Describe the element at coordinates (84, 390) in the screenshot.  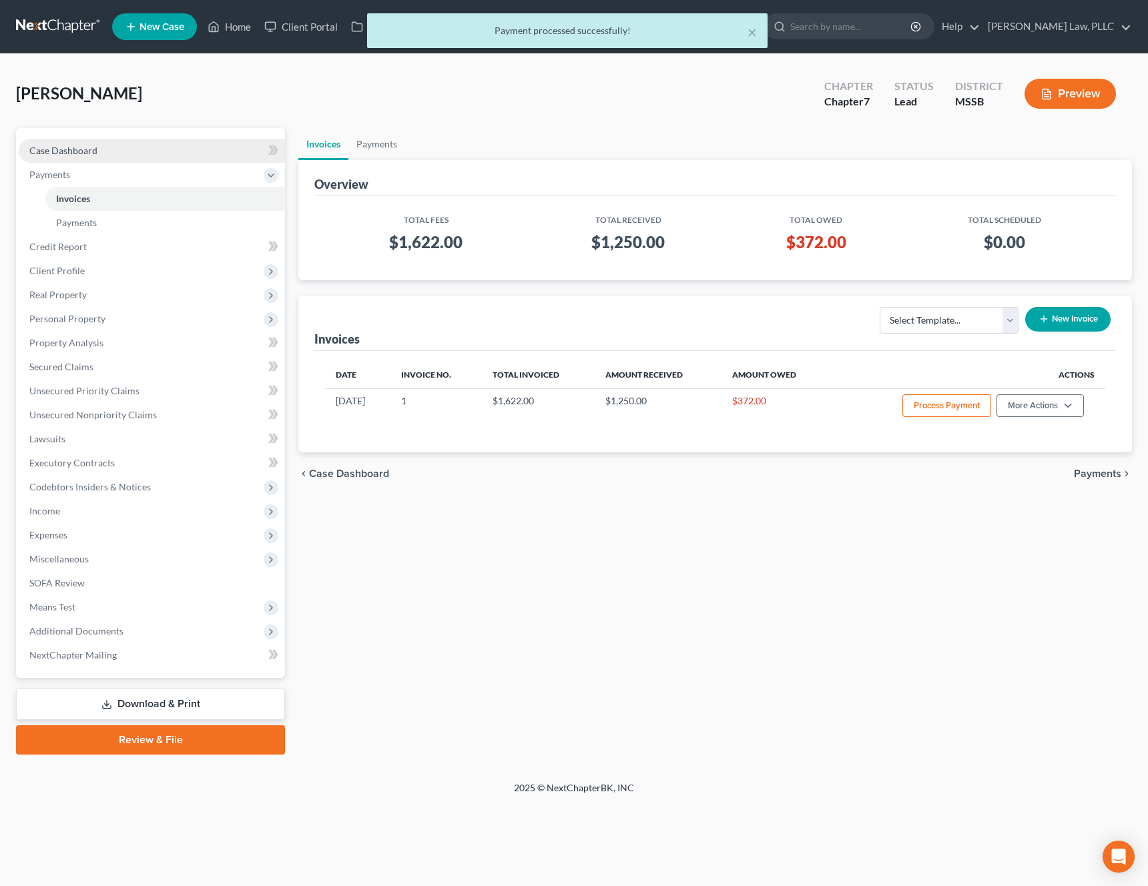
I see `span: Unsecured Priority Claims` at that location.